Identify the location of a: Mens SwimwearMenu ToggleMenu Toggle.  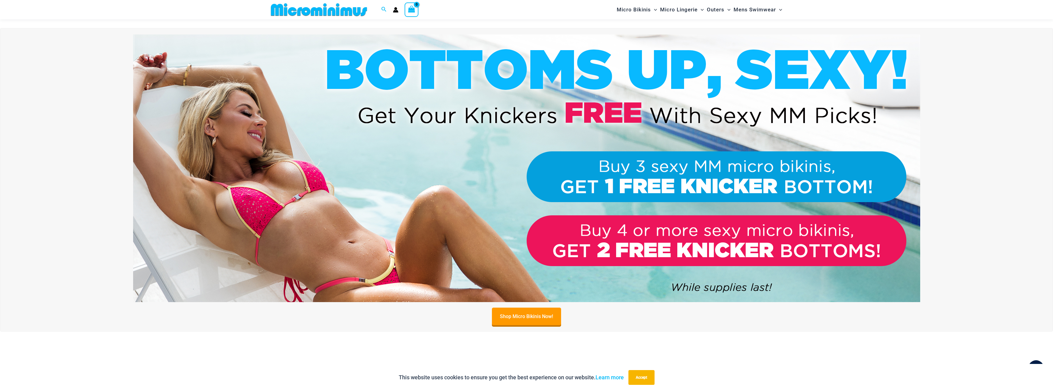
(758, 10).